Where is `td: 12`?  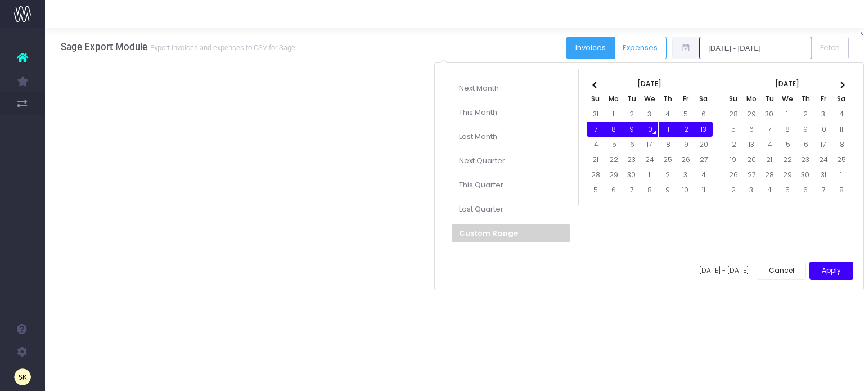 td: 12 is located at coordinates (685, 129).